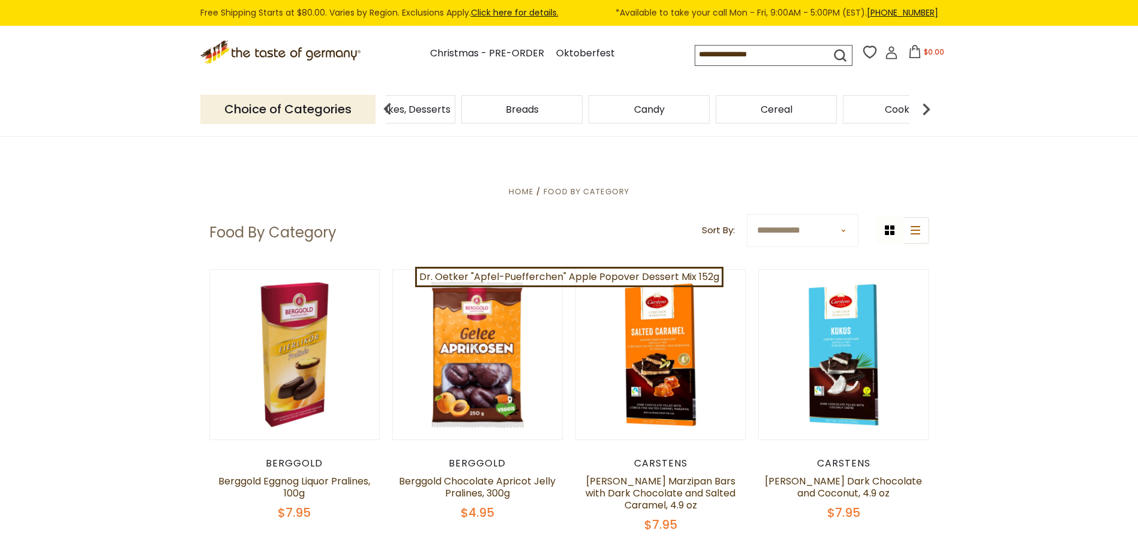  Describe the element at coordinates (777, 13) in the screenshot. I see `span: *Available to take your call Mon - Fri, 9:00AM - 5:00PM (EST).` at that location.